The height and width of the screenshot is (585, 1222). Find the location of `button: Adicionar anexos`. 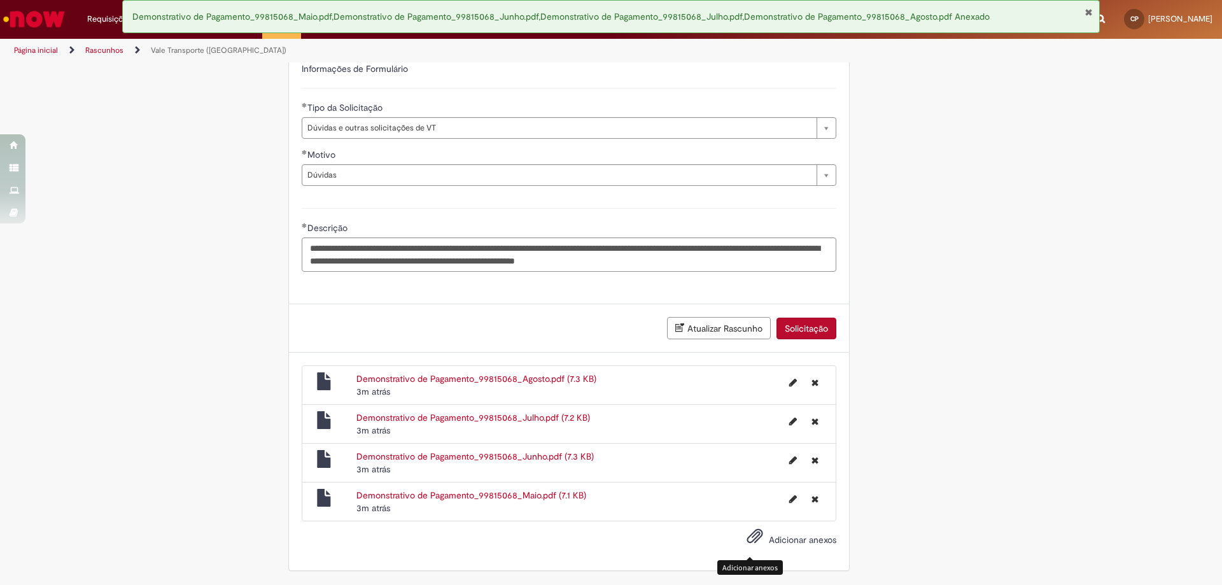

button: Adicionar anexos is located at coordinates (755, 539).